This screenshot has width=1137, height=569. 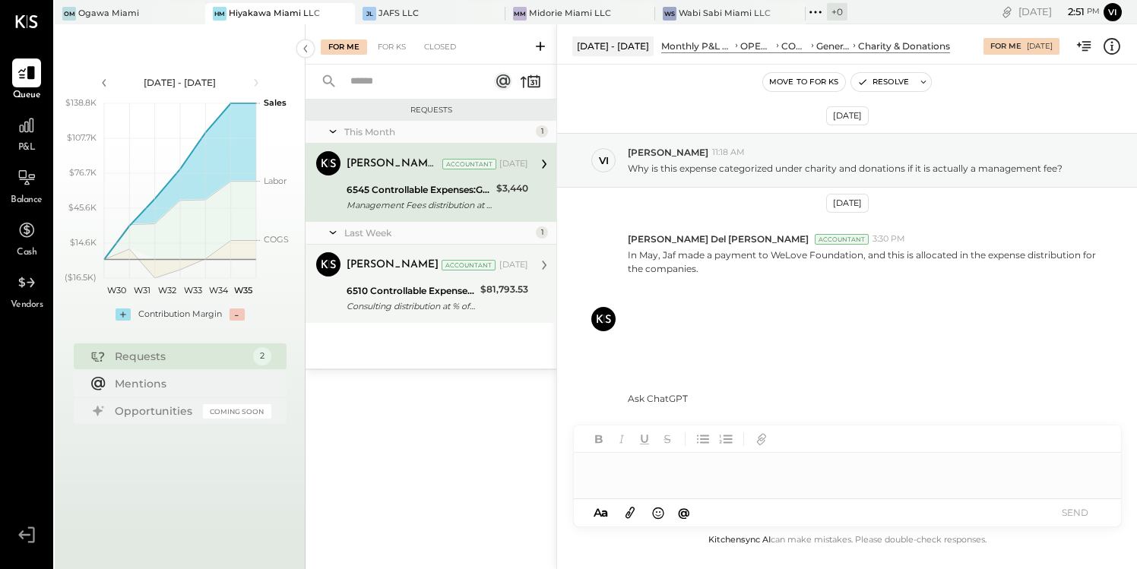 What do you see at coordinates (419, 190) in the screenshot?
I see `div: 6545 Controllable Expenses:General & Administrative Expenses:Charity & Donations` at bounding box center [419, 190].